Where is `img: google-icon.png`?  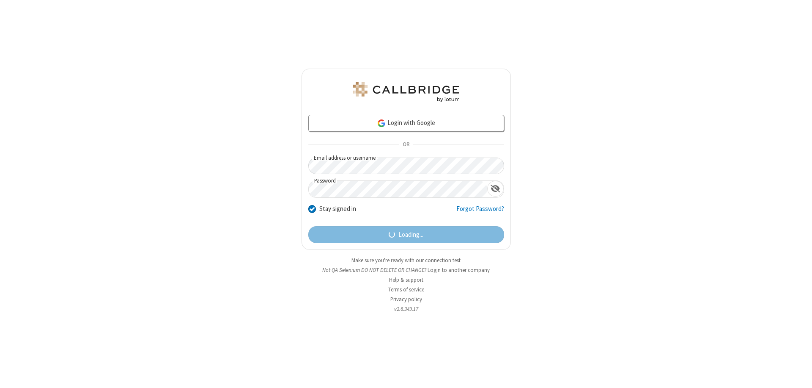 img: google-icon.png is located at coordinates (382, 123).